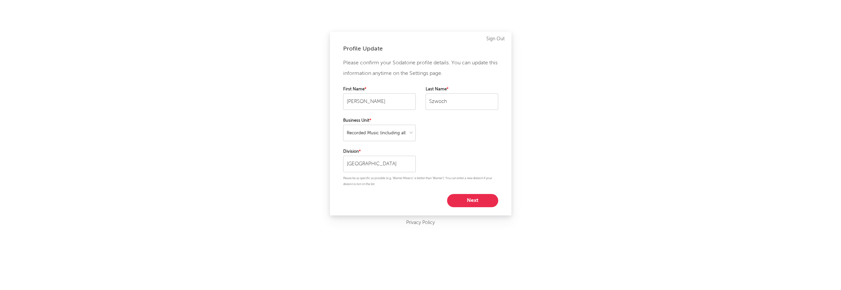  What do you see at coordinates (379, 89) in the screenshot?
I see `label: First Name` at bounding box center [379, 89].